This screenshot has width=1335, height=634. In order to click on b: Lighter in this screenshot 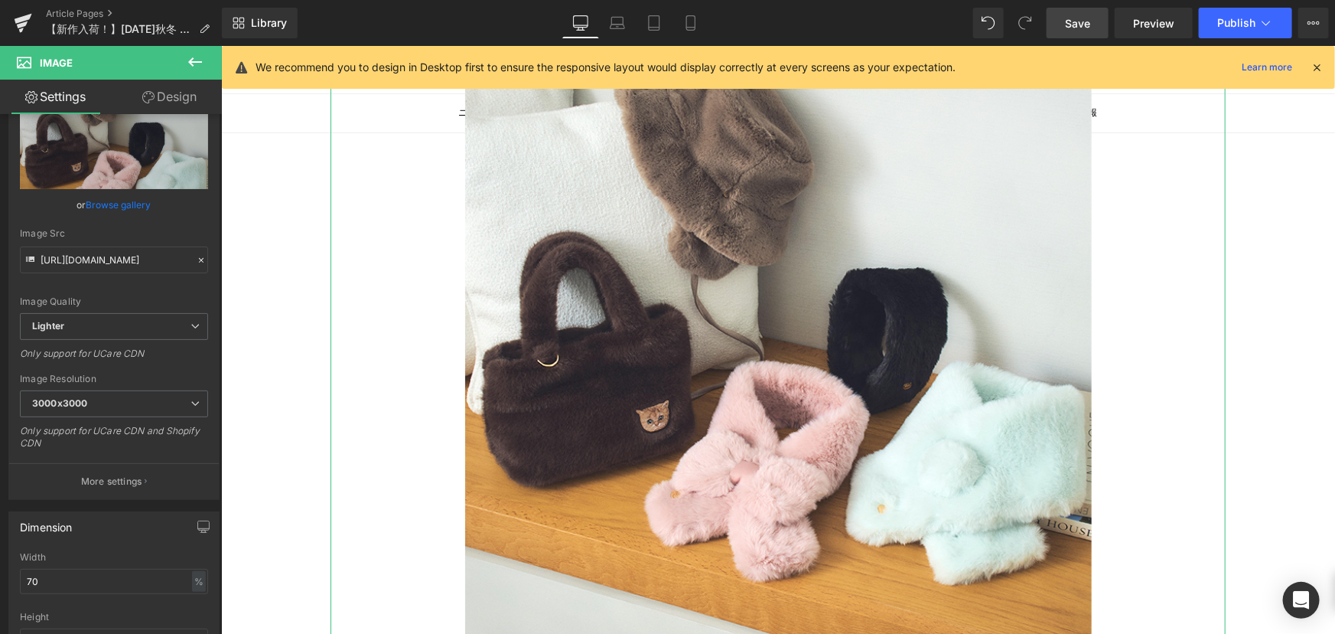, I will do `click(48, 325)`.